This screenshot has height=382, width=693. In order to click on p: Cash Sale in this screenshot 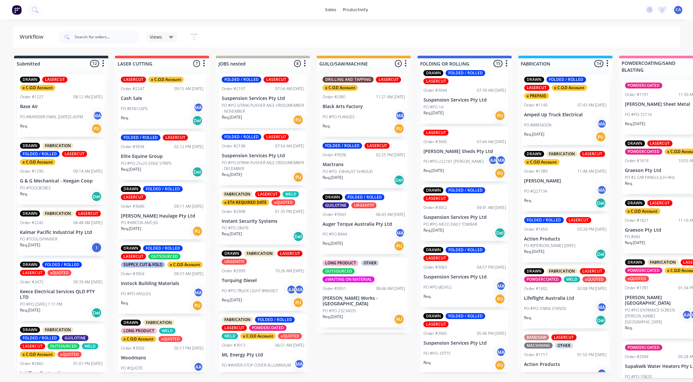, I will do `click(162, 98)`.